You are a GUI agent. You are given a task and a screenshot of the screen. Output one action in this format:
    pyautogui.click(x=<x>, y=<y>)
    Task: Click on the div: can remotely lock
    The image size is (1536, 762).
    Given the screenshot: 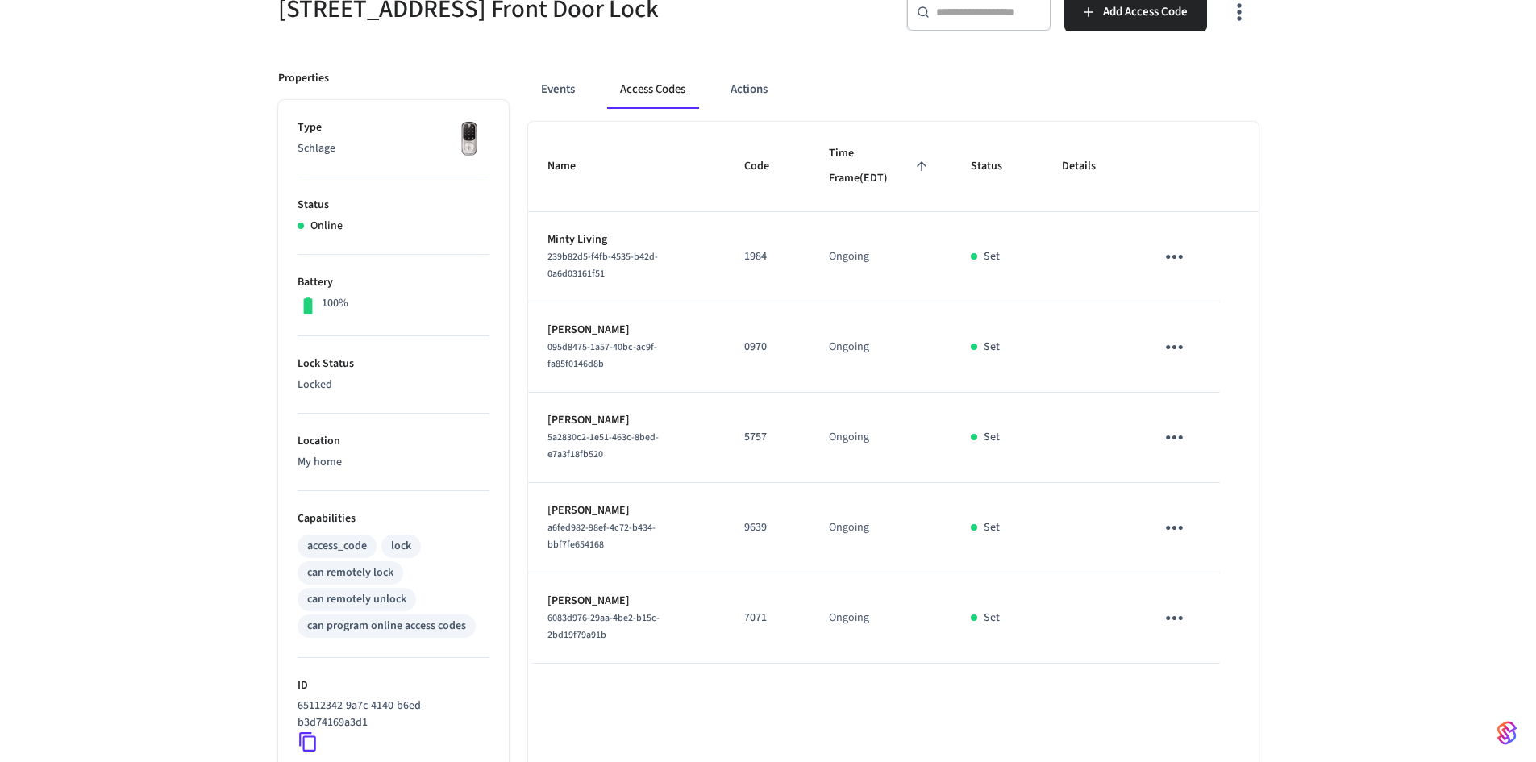 What is the action you would take?
    pyautogui.click(x=350, y=572)
    